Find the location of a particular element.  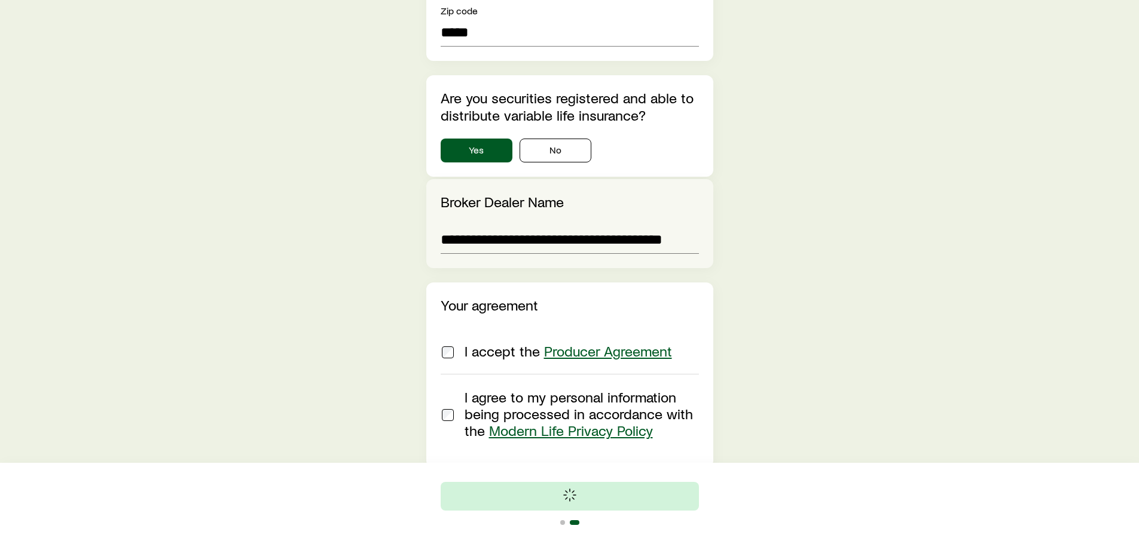

label: Are you securities registered and able to distribute variable life insurance? is located at coordinates (567, 106).